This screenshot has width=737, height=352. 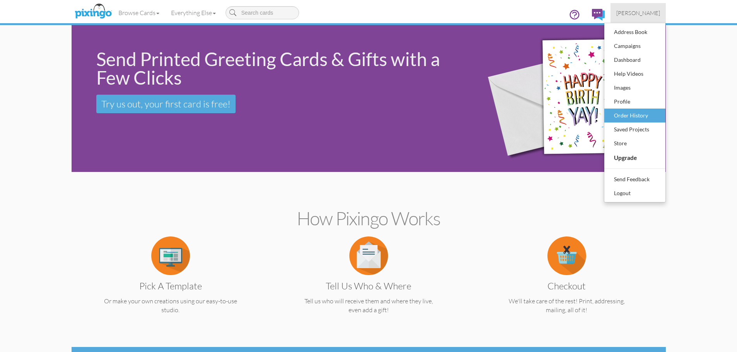 I want to click on a: Help Videos, so click(x=635, y=74).